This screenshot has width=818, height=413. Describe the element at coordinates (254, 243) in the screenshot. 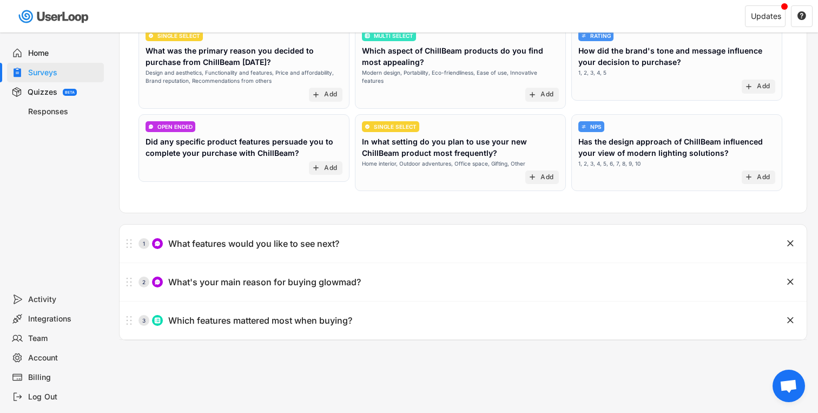

I see `div: What features would you like to see next?` at that location.